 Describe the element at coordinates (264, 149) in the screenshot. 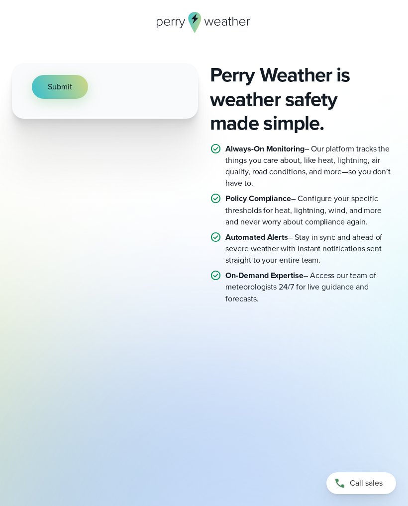

I see `strong: Always-On Monitoring` at that location.